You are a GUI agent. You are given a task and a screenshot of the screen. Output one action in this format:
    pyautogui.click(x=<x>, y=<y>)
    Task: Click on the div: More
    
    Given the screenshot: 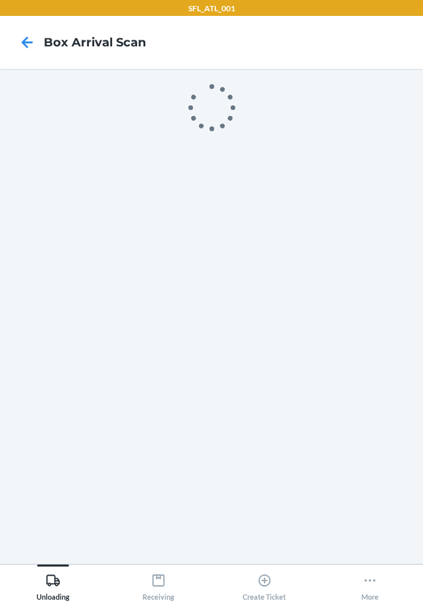 What is the action you would take?
    pyautogui.click(x=370, y=584)
    